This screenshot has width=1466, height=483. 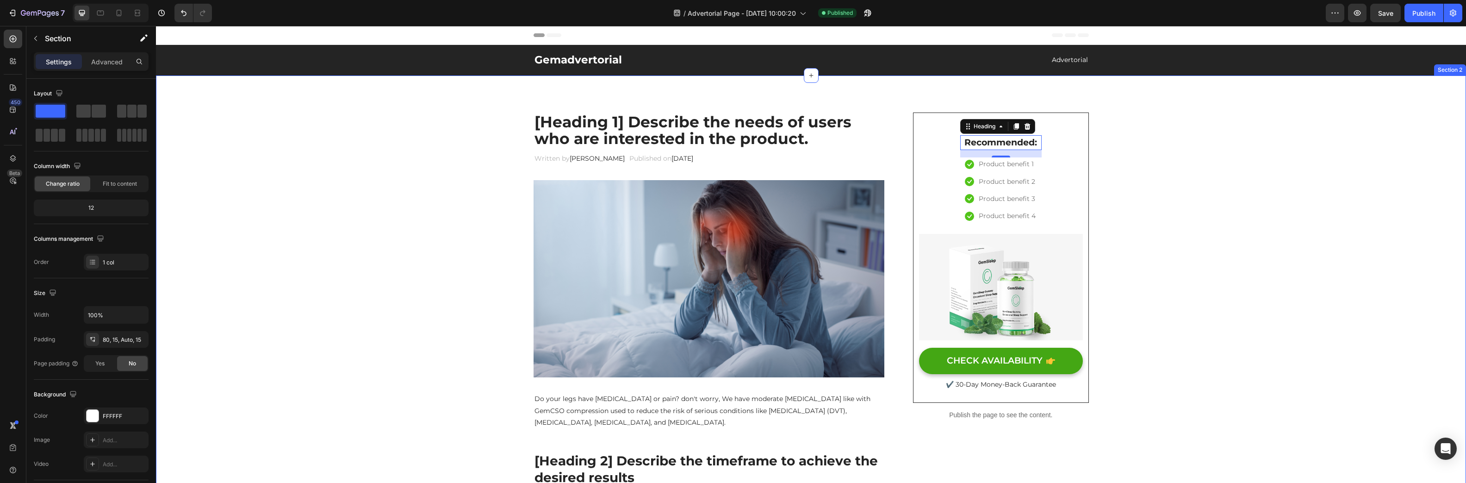 What do you see at coordinates (1446, 448) in the screenshot?
I see `div: Open Intercom Messenger` at bounding box center [1446, 448].